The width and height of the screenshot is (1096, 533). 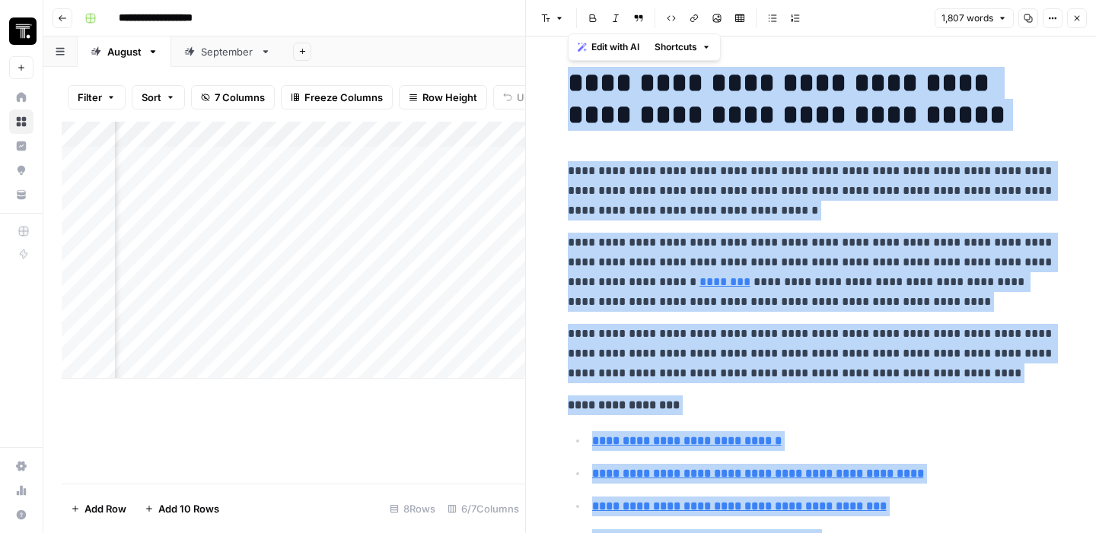 What do you see at coordinates (105, 509) in the screenshot?
I see `span: Add Row` at bounding box center [105, 509].